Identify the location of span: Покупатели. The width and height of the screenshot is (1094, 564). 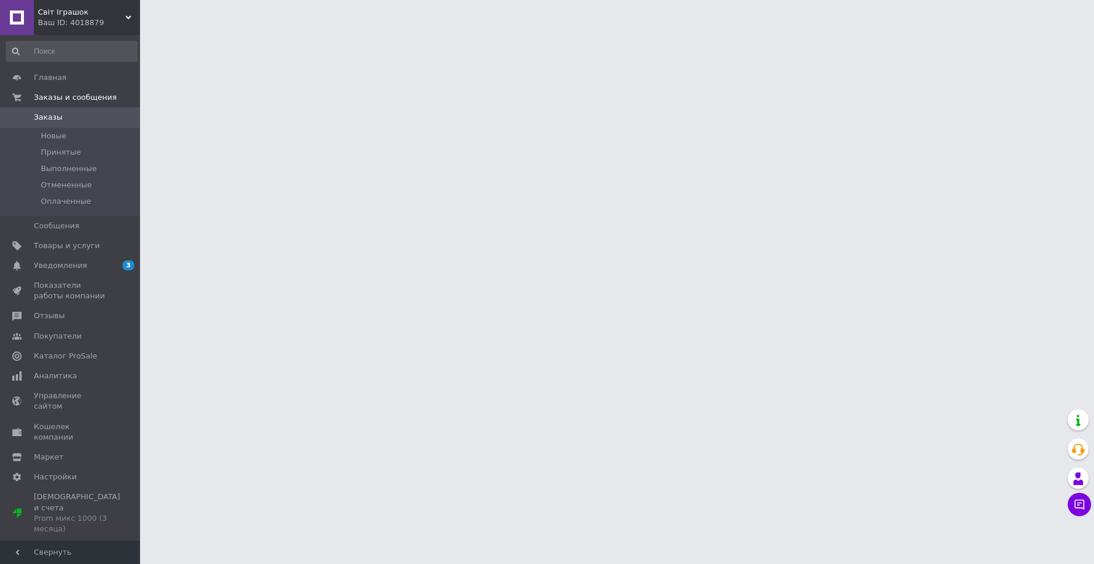
(58, 336).